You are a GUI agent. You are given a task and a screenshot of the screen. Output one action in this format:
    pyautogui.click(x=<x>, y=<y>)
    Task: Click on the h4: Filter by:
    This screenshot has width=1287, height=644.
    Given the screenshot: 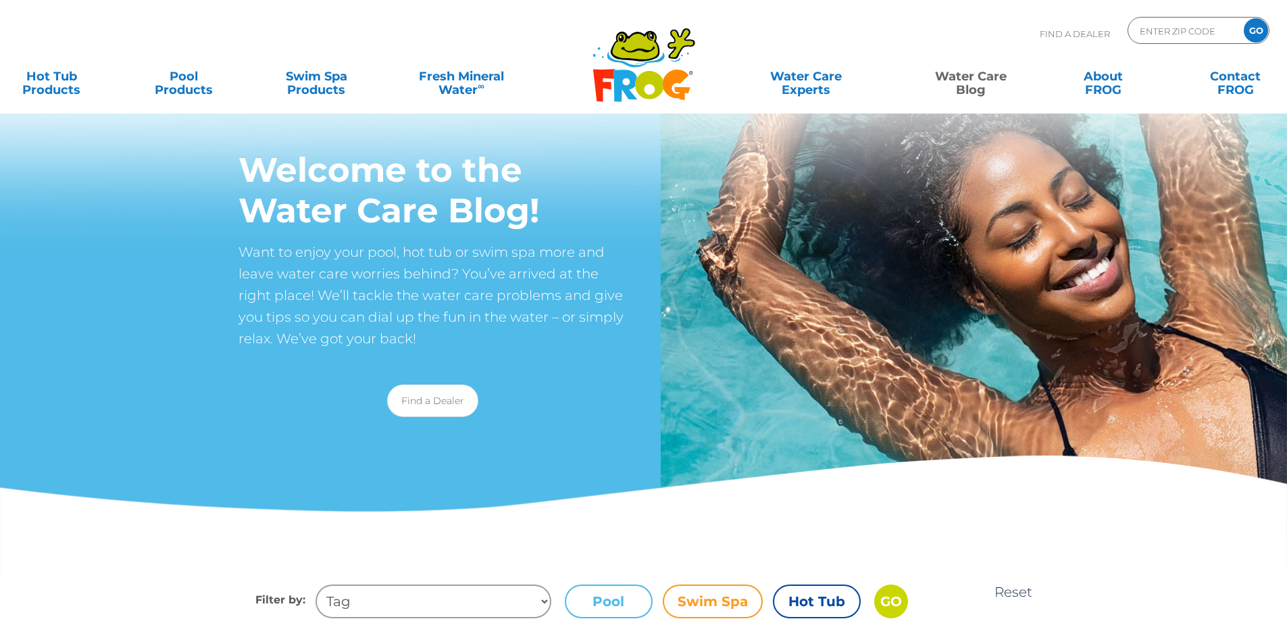 What is the action you would take?
    pyautogui.click(x=285, y=601)
    